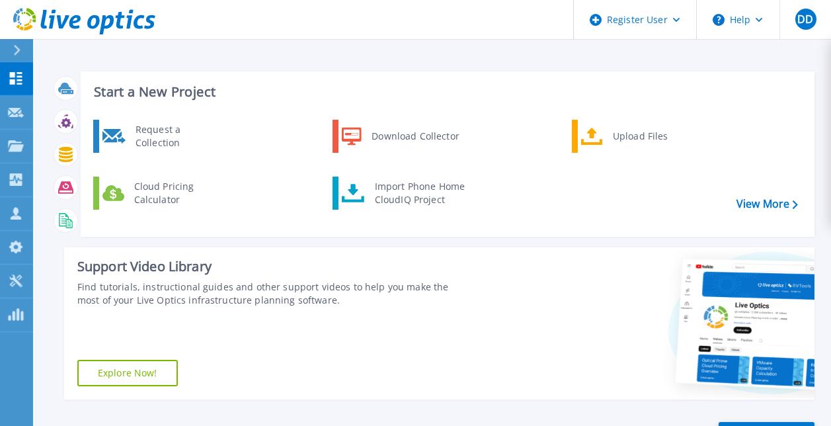 This screenshot has height=426, width=831. I want to click on div: Download Collector, so click(414, 136).